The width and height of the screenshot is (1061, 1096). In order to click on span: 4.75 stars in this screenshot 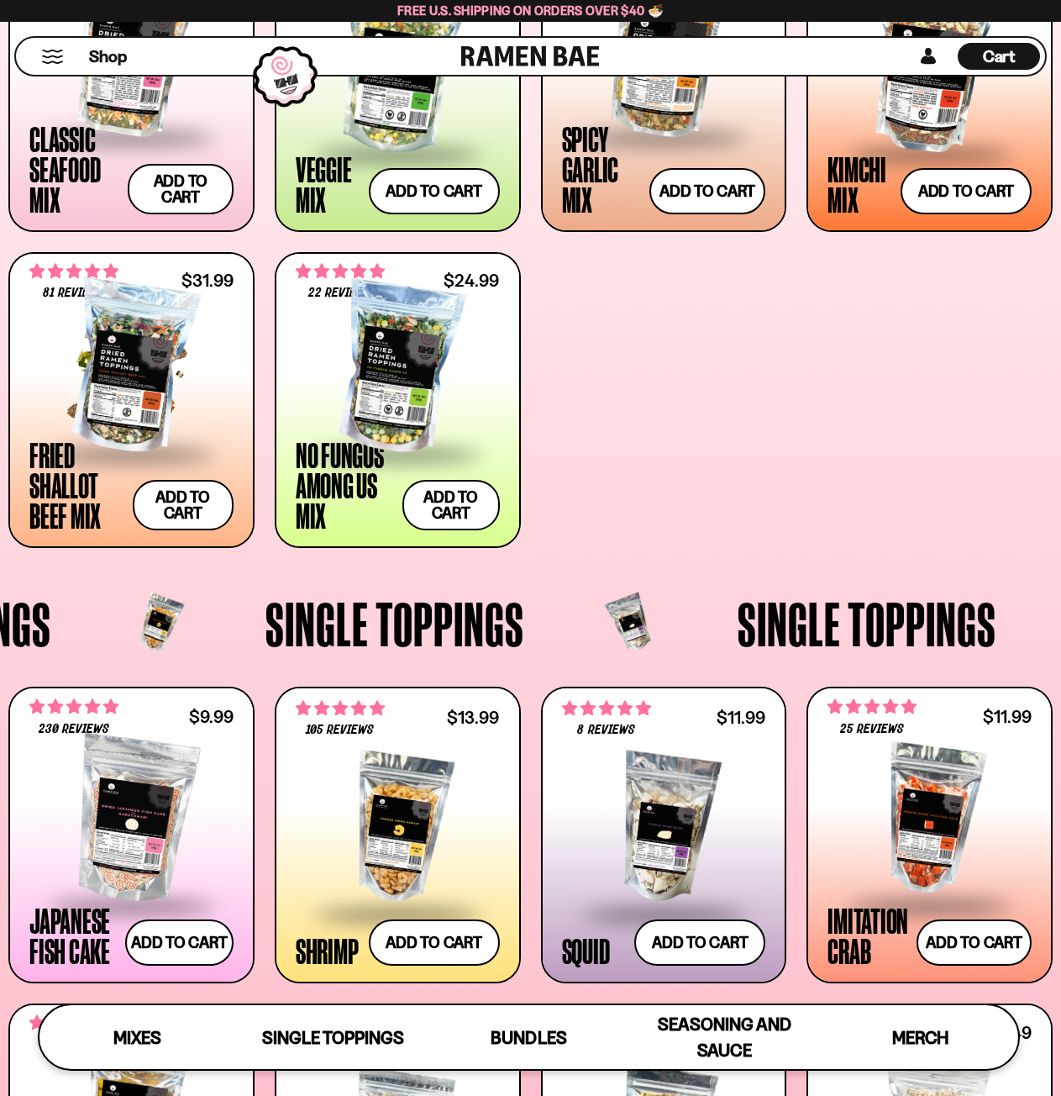, I will do `click(607, 708)`.